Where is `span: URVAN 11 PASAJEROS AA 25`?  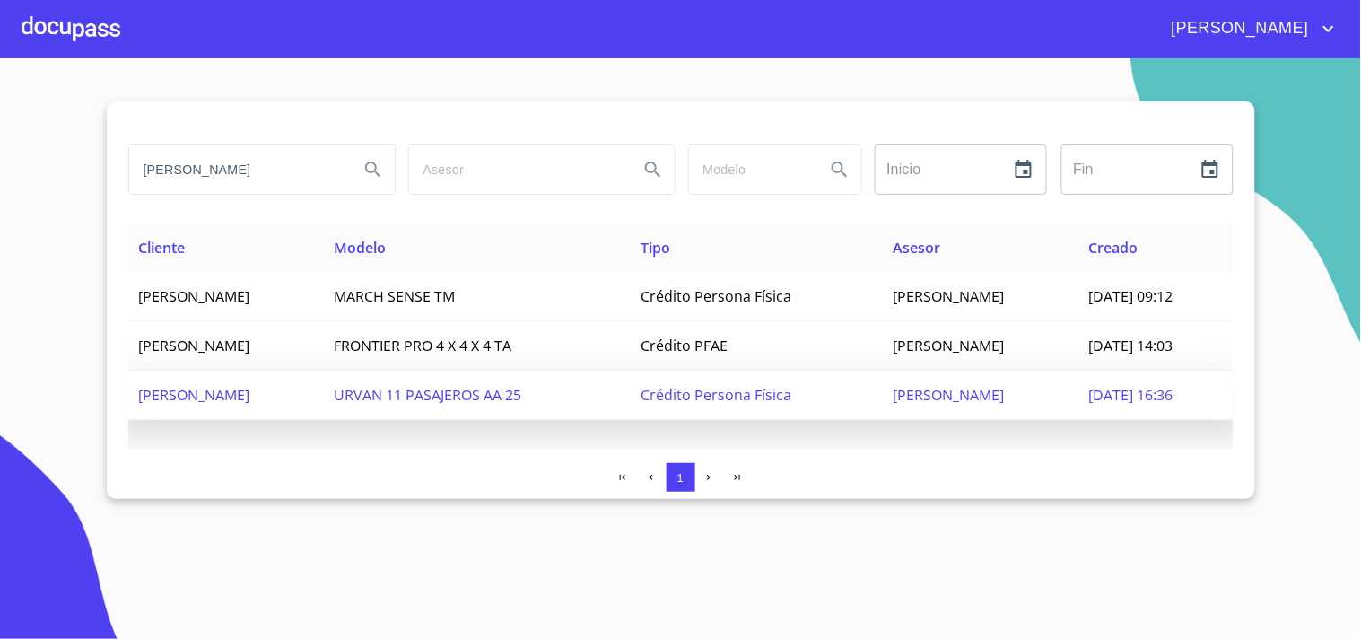
span: URVAN 11 PASAJEROS AA 25 is located at coordinates (427, 395).